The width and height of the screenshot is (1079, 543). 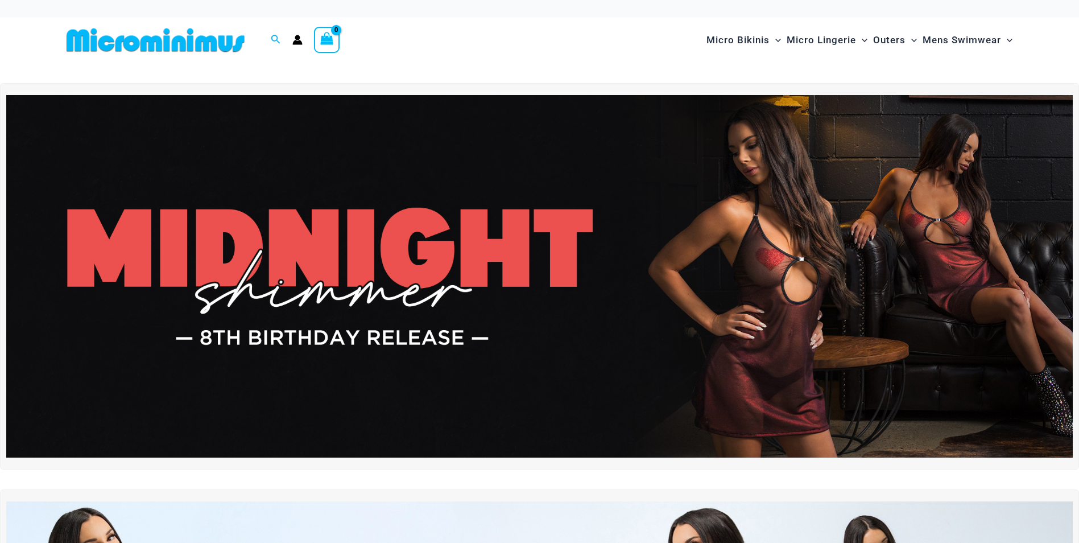 I want to click on span: Micro Bikinis, so click(x=738, y=40).